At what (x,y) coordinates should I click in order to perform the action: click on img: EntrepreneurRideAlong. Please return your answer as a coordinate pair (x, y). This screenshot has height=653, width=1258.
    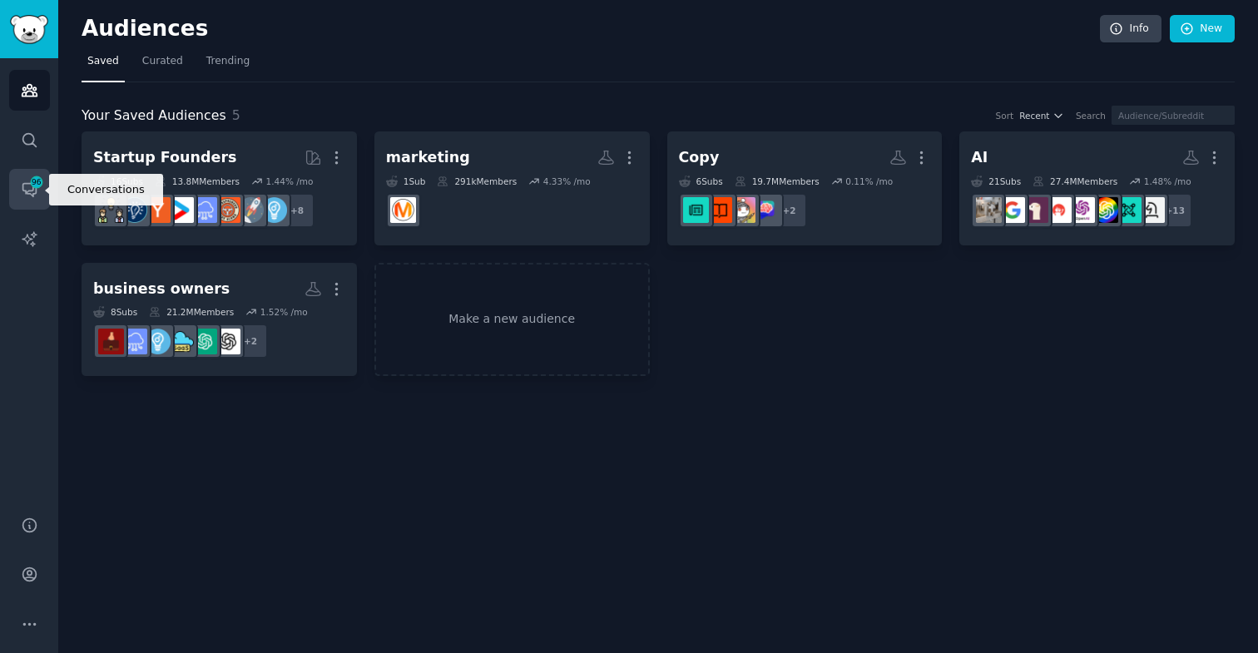
    Looking at the image, I should click on (227, 210).